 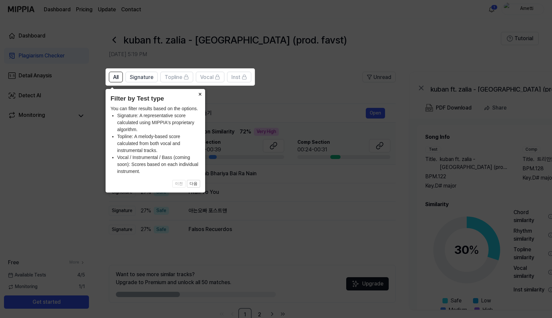 I want to click on button: Topline, so click(x=177, y=77).